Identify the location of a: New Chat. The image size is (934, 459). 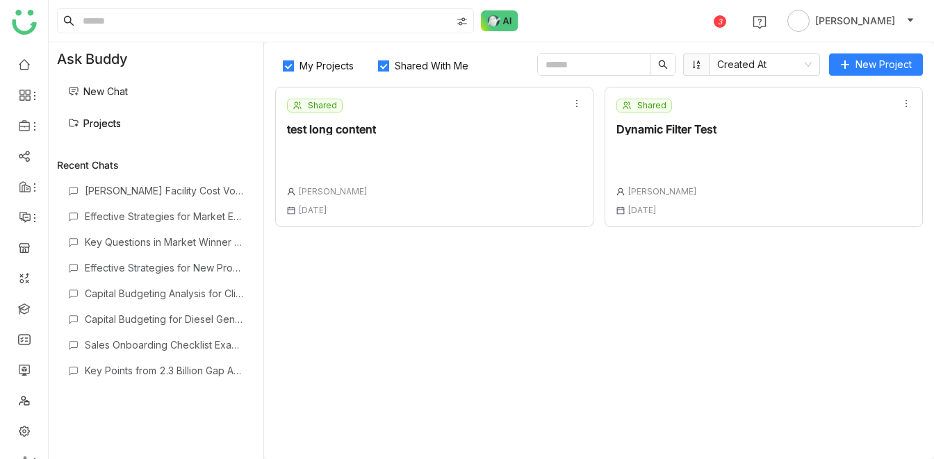
(98, 91).